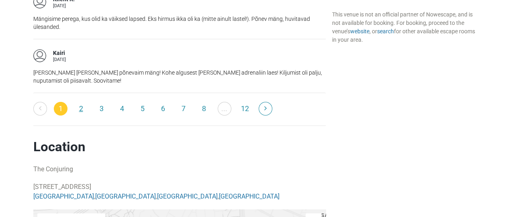 This screenshot has height=217, width=508. What do you see at coordinates (183, 109) in the screenshot?
I see `a: 7` at bounding box center [183, 109].